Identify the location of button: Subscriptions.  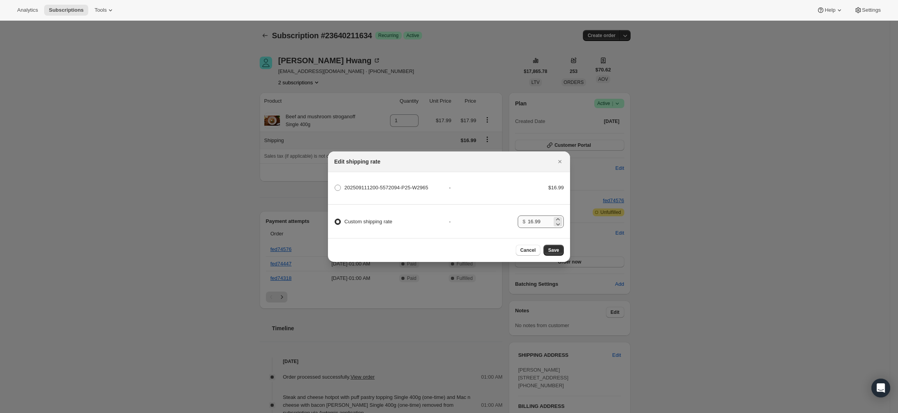
(66, 10).